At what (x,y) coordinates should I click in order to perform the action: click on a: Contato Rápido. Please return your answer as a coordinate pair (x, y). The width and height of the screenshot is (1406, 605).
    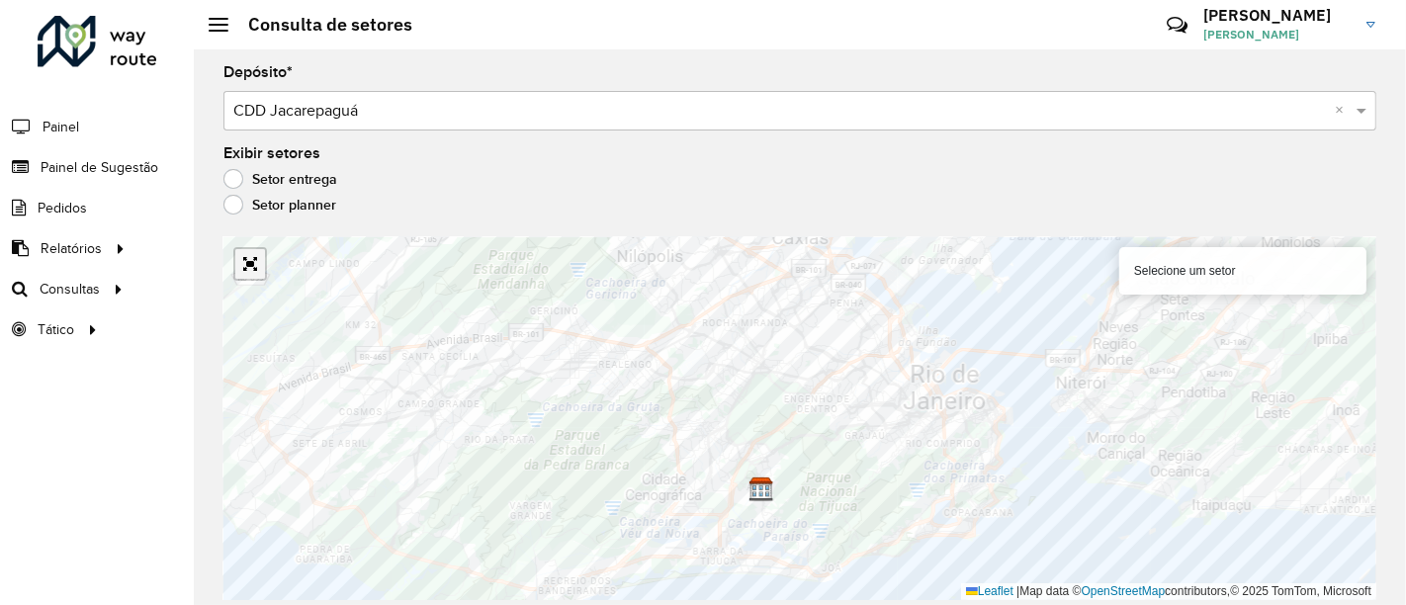
    Looking at the image, I should click on (1177, 25).